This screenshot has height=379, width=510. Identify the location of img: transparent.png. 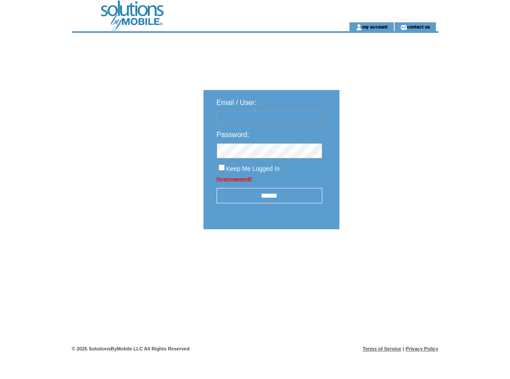
(387, 256).